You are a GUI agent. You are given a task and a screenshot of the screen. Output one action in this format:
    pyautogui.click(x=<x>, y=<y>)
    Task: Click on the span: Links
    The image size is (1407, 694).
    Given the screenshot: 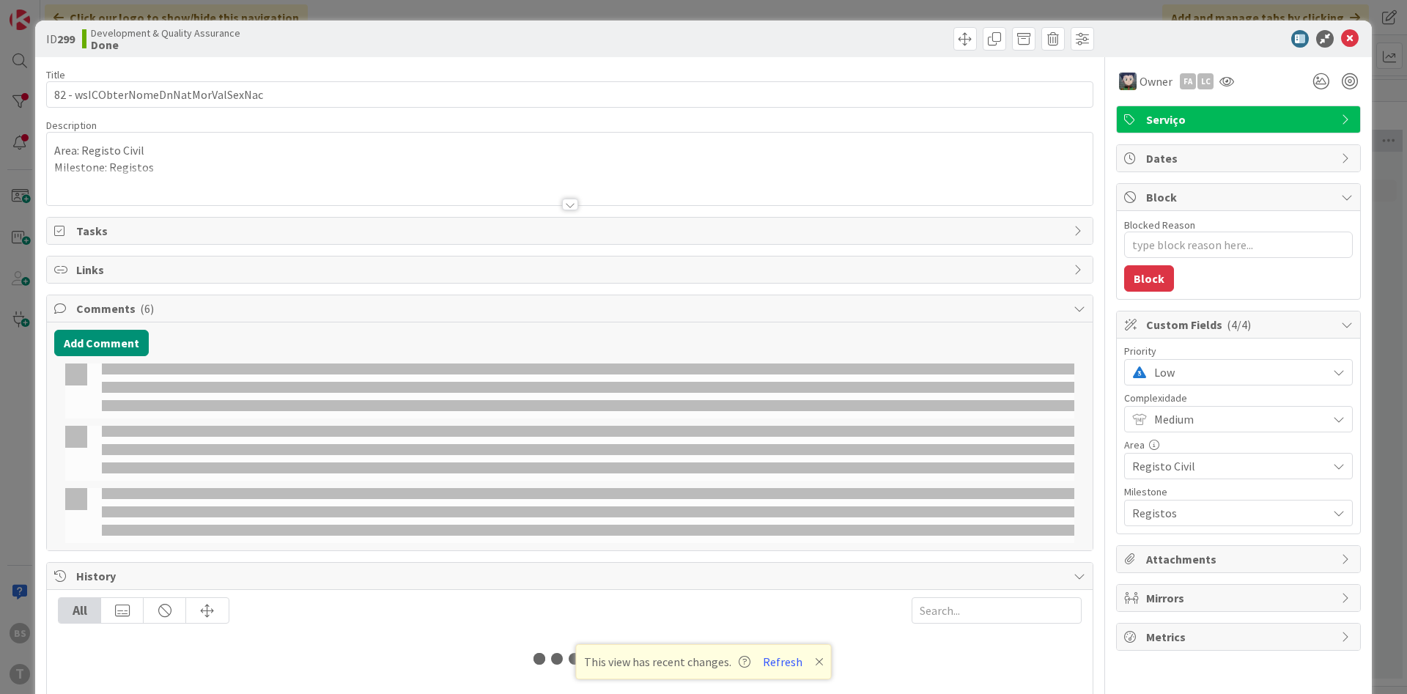 What is the action you would take?
    pyautogui.click(x=571, y=270)
    